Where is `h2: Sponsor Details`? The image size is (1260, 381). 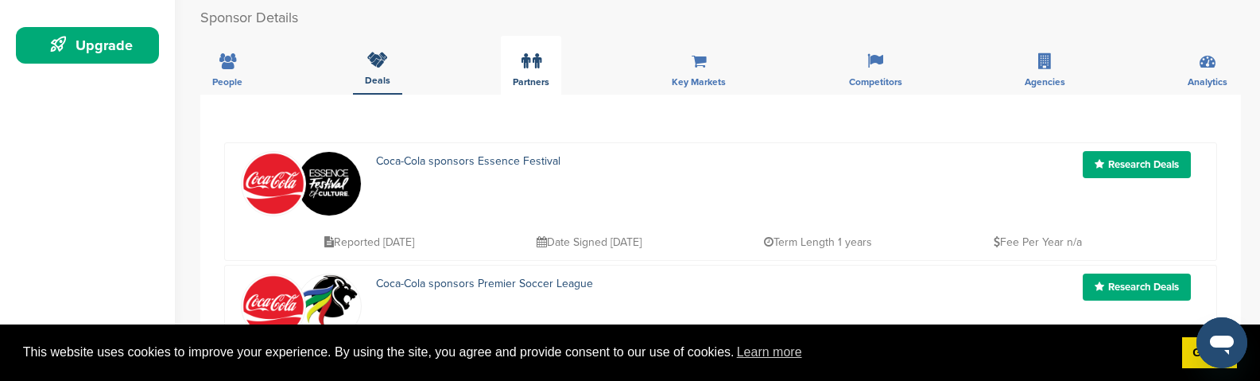 h2: Sponsor Details is located at coordinates (720, 17).